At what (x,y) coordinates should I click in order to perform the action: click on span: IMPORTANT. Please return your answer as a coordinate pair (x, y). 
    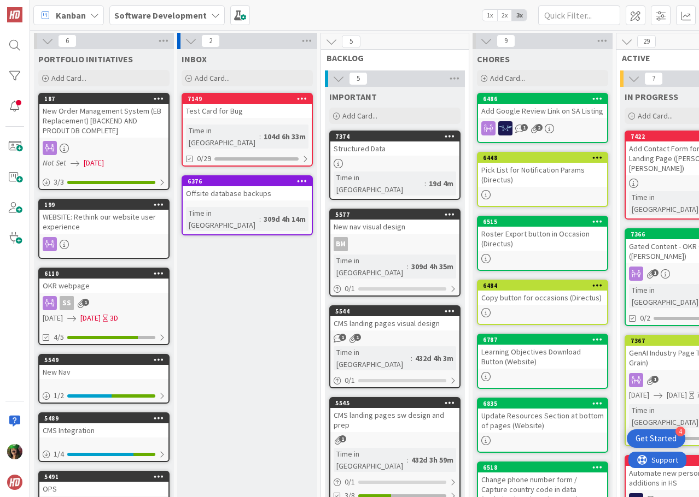
    Looking at the image, I should click on (353, 97).